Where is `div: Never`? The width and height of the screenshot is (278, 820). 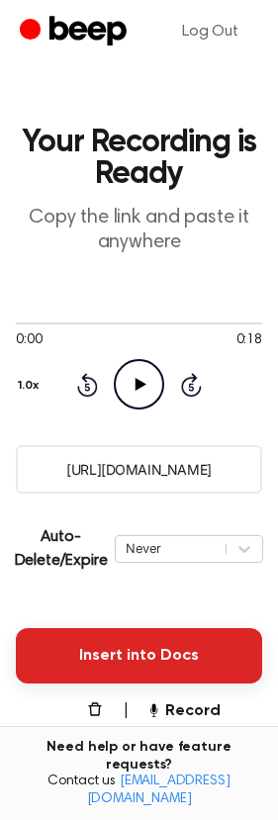
div: Never is located at coordinates (170, 548).